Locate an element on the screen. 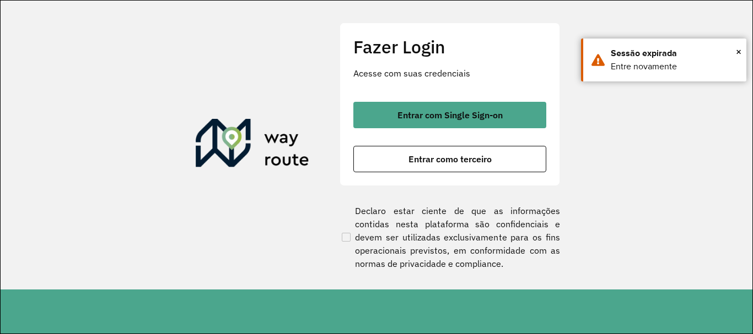 This screenshot has width=753, height=334. div: Entre novamente is located at coordinates (674, 67).